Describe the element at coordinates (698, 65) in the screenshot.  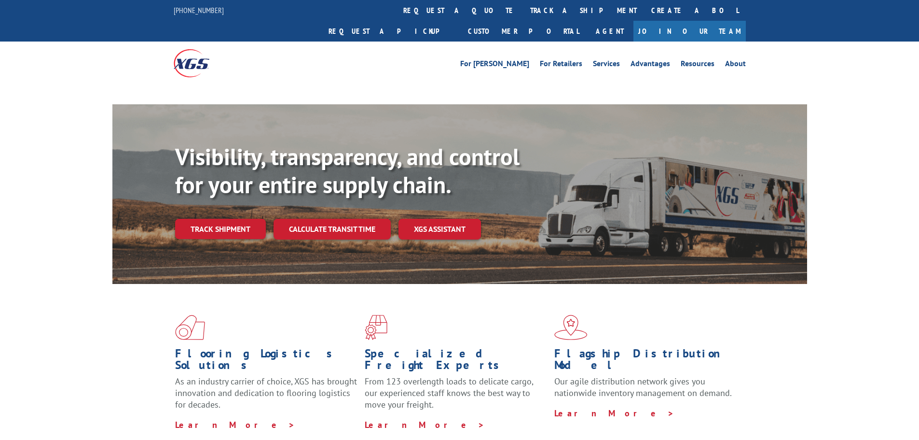
I see `a: Resources` at that location.